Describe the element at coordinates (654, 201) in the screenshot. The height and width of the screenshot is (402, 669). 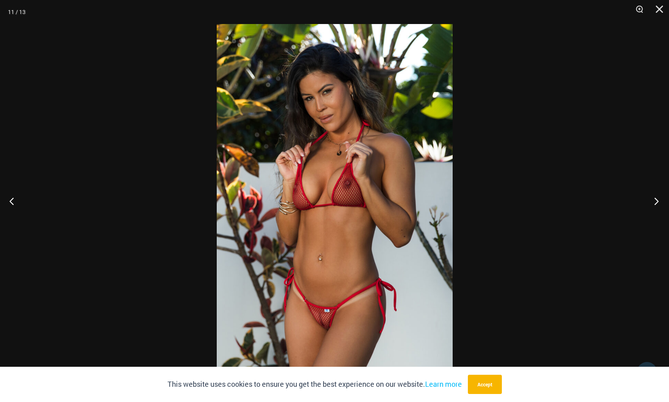
I see `button: Next` at that location.